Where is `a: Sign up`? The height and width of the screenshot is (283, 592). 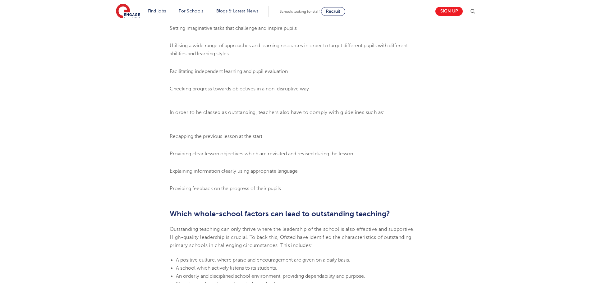 a: Sign up is located at coordinates (449, 11).